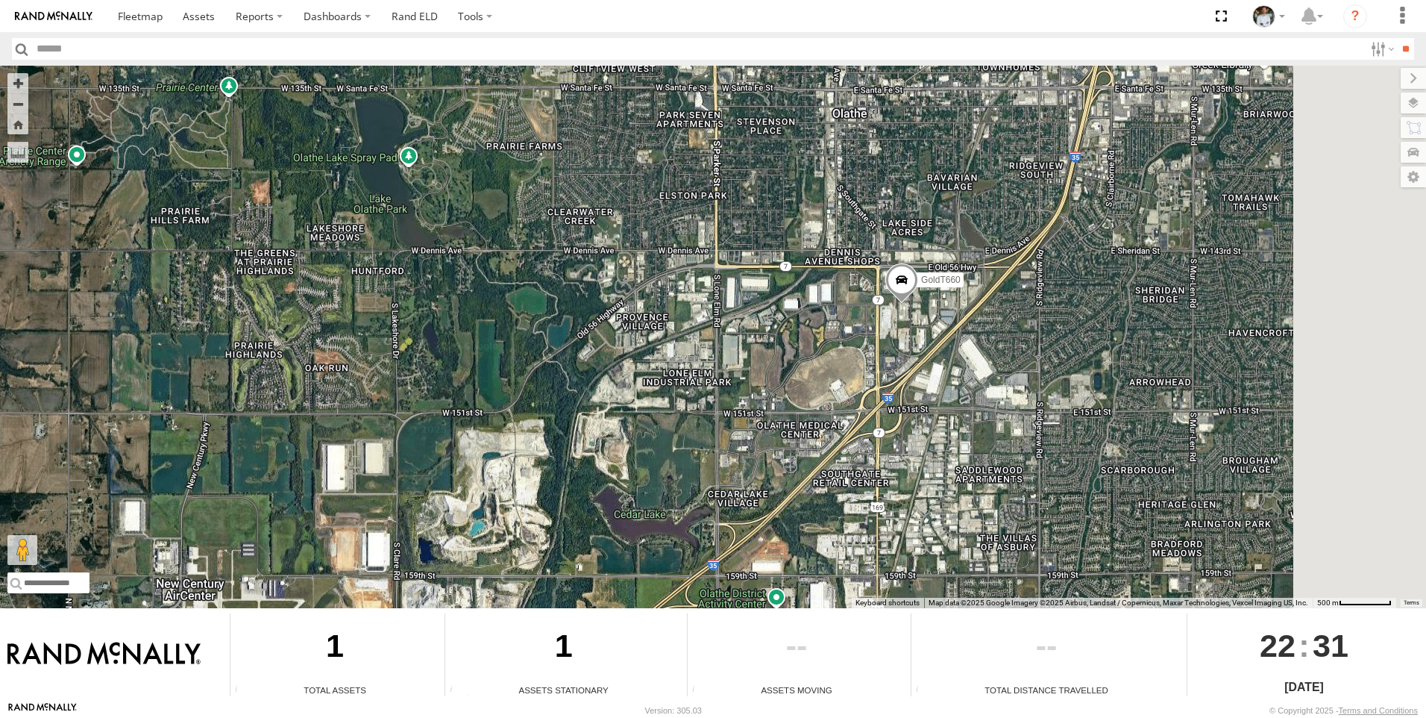  I want to click on div: Total number of assets current stationary., so click(456, 690).